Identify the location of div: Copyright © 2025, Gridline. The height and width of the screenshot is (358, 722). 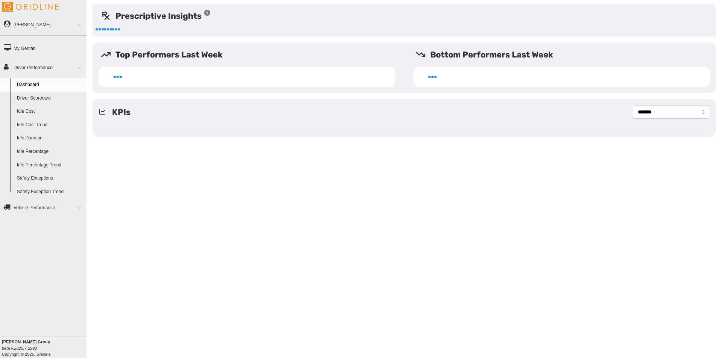
(44, 348).